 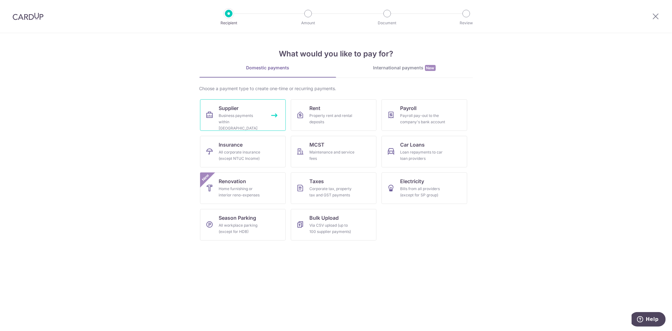 I want to click on a: Season ParkingAll workplace parking (except for HDB), so click(x=243, y=225).